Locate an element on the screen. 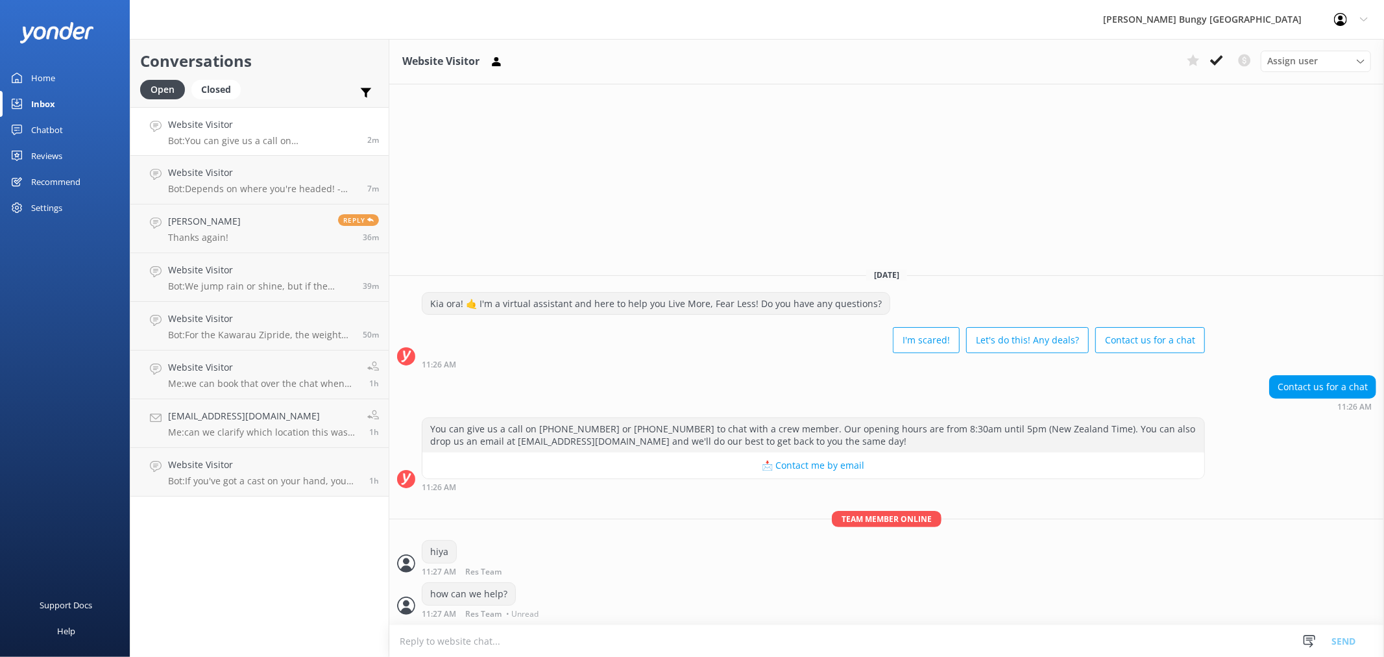 The image size is (1384, 657). div: Contact us for a chat is located at coordinates (1322, 387).